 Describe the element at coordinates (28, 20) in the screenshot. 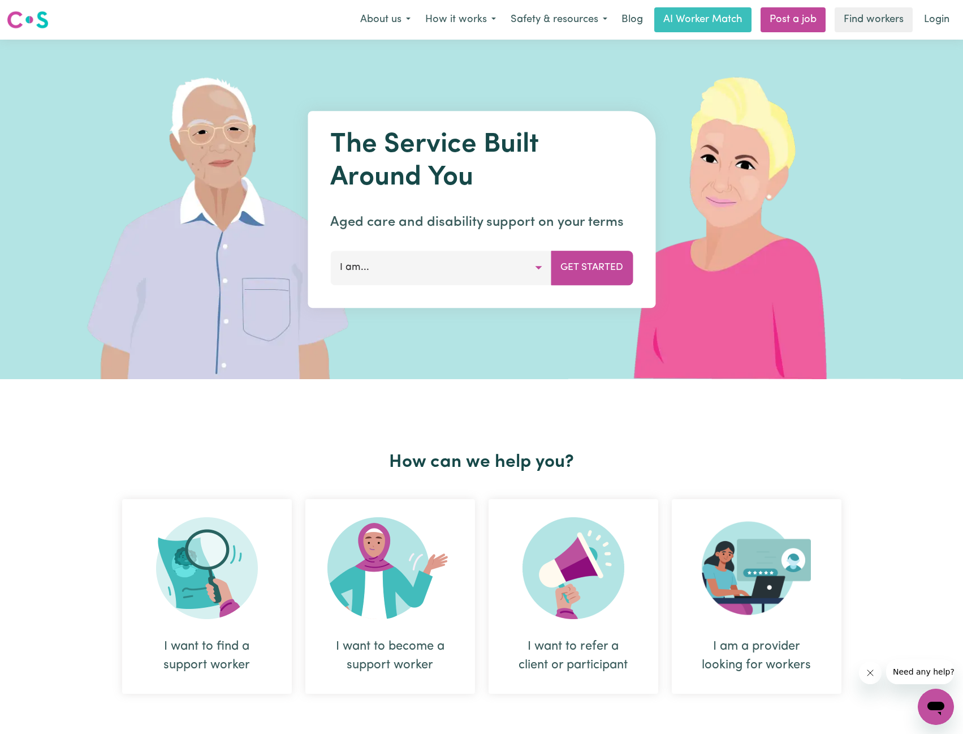

I see `img: Careseekers logo` at that location.